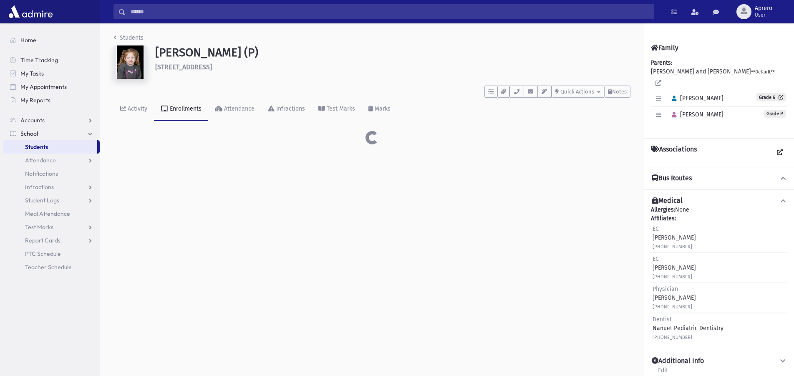 The height and width of the screenshot is (376, 794). I want to click on button: Medical, so click(718, 201).